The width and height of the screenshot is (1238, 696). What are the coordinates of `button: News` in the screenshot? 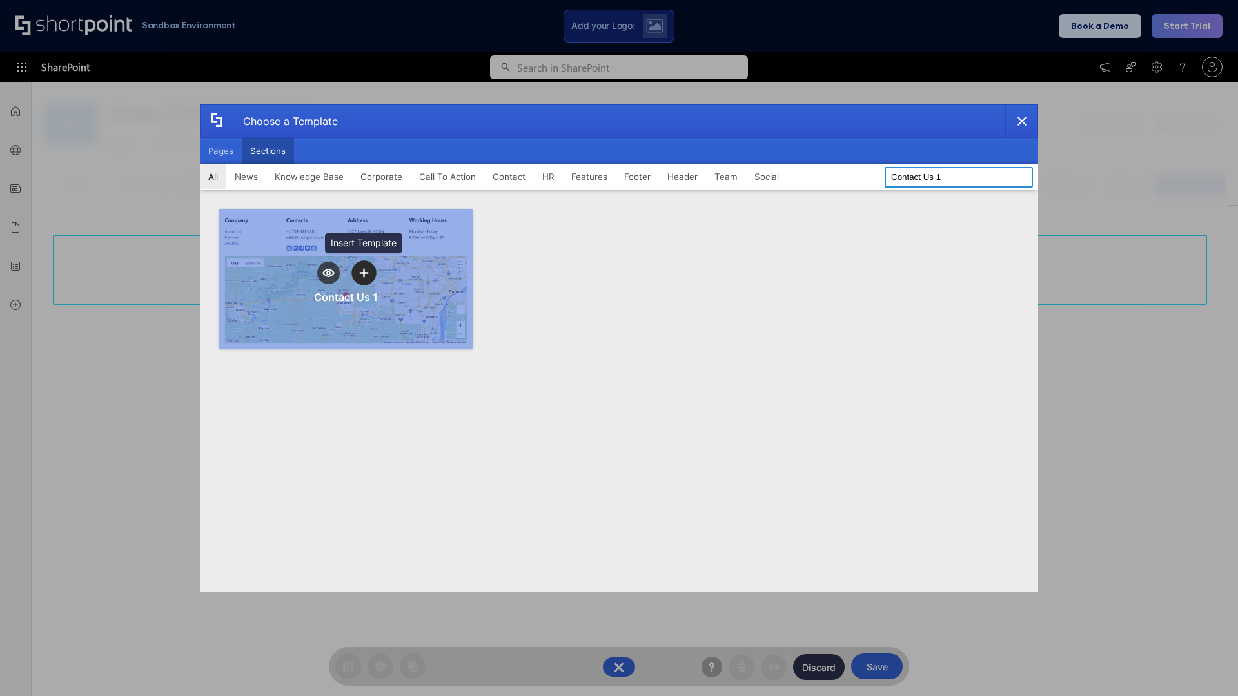 It's located at (246, 177).